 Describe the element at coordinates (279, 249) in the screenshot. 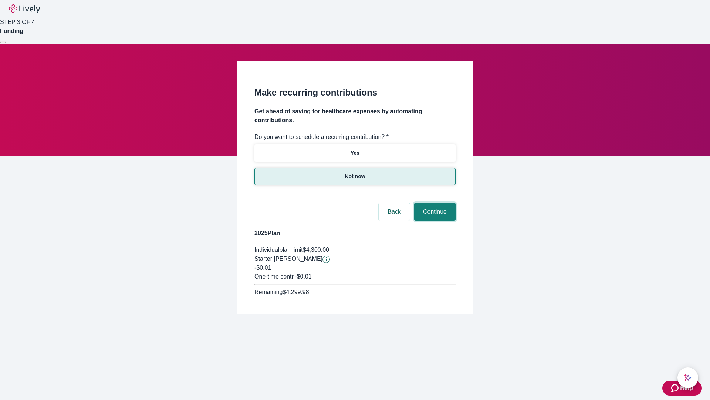

I see `span: Individual plan limit` at that location.